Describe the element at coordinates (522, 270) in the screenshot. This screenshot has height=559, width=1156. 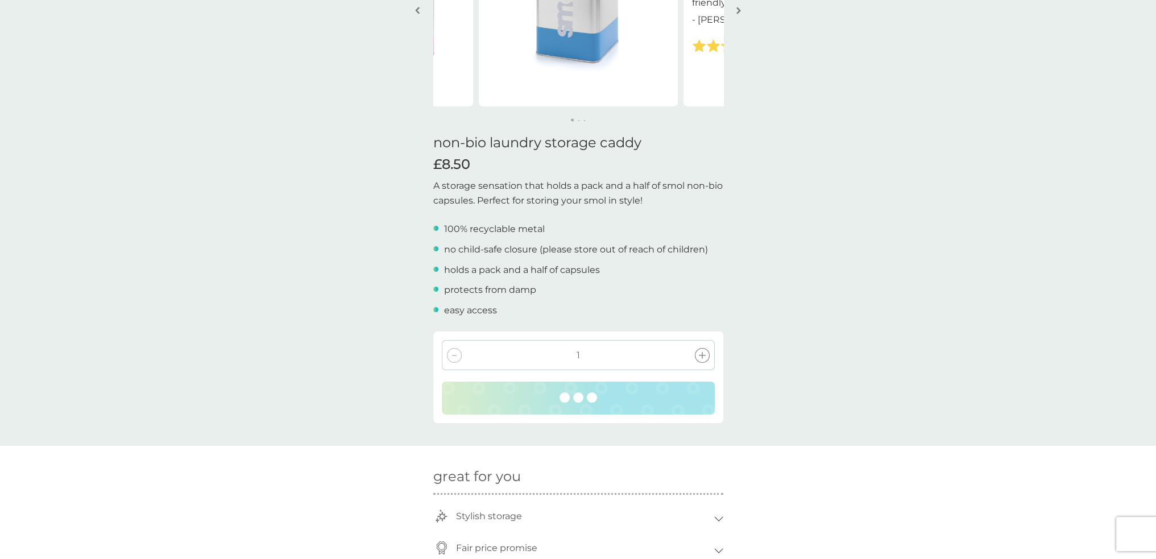
I see `p: holds a pack and a half of capsules` at that location.